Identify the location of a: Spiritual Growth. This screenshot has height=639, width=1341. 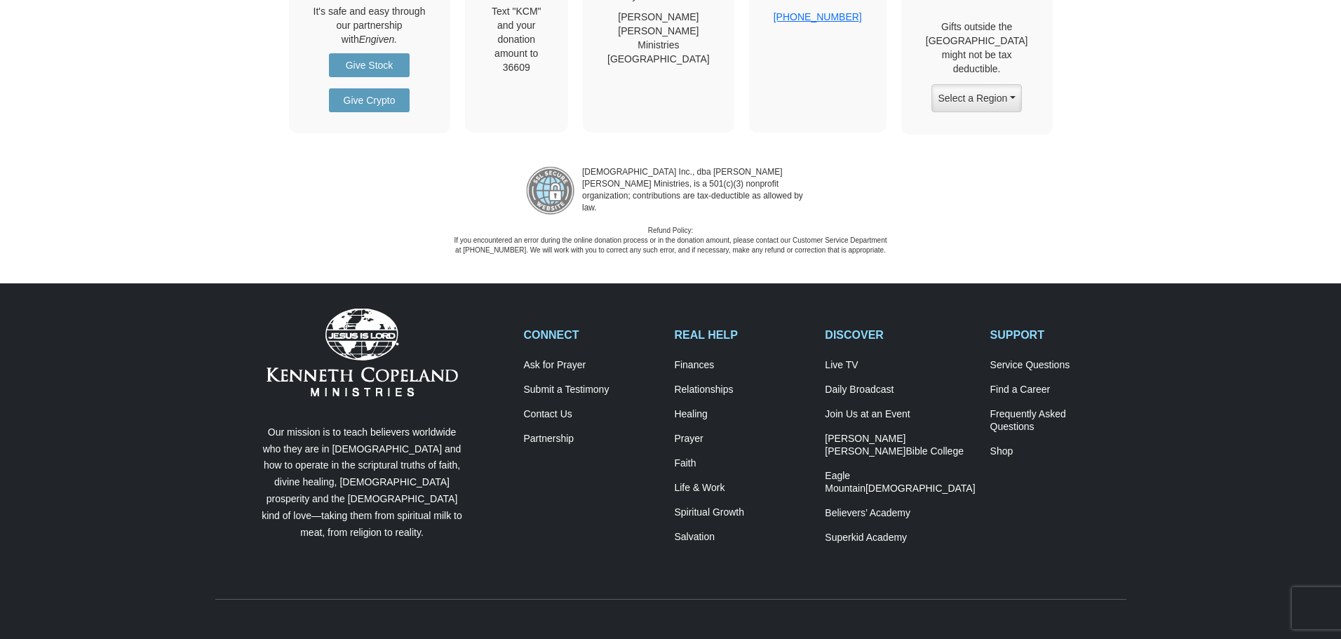
(742, 513).